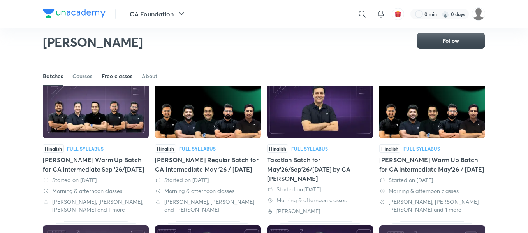 This screenshot has height=233, width=528. Describe the element at coordinates (451, 41) in the screenshot. I see `span: Follow` at that location.